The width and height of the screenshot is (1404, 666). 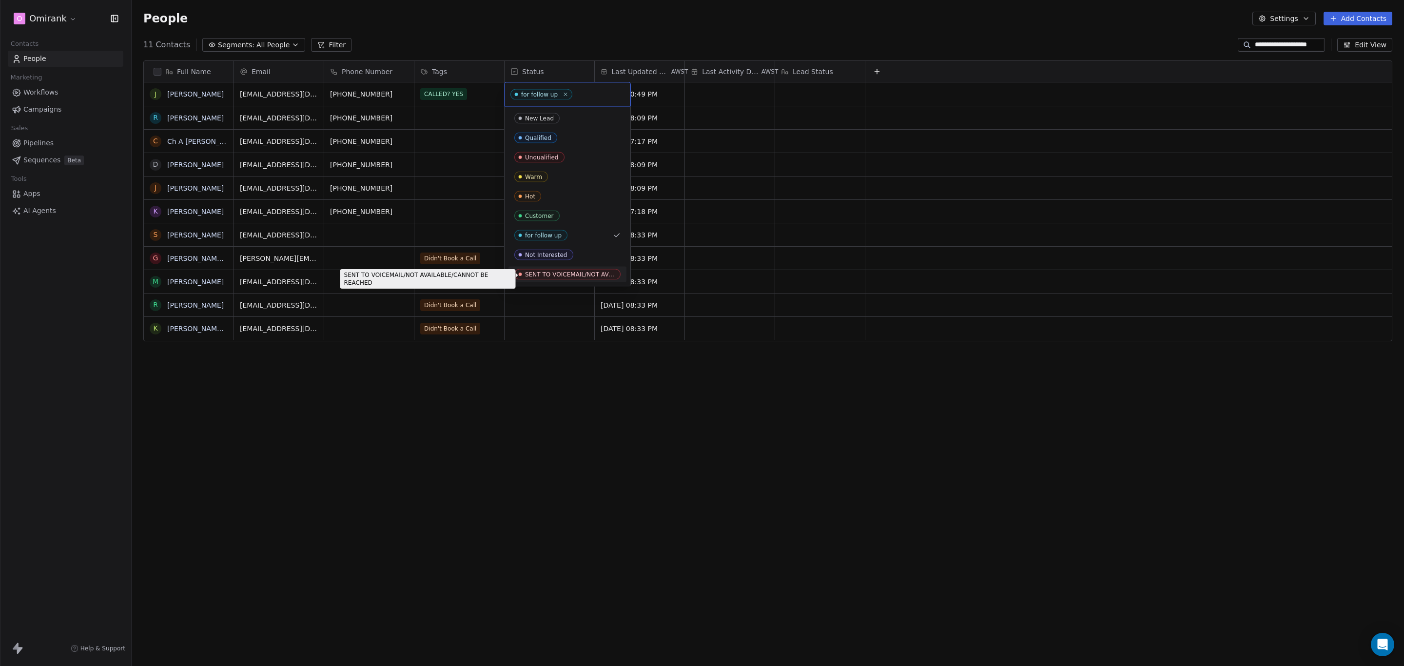 I want to click on div: Unqualified, so click(x=542, y=157).